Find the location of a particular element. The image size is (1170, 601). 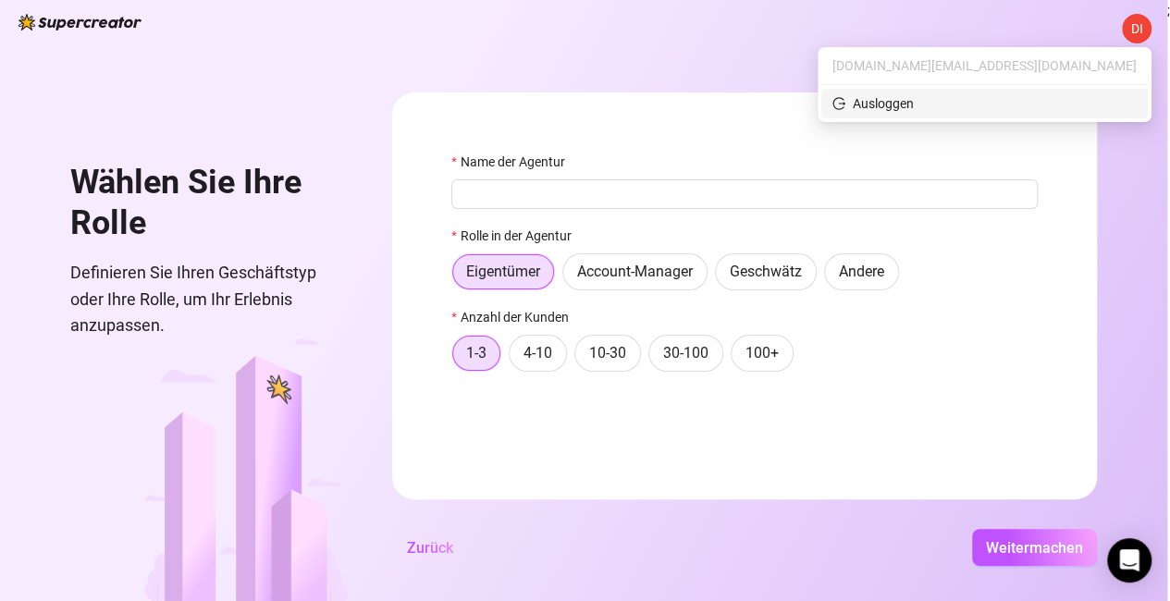

label: Anzahl der Kunden is located at coordinates (515, 317).